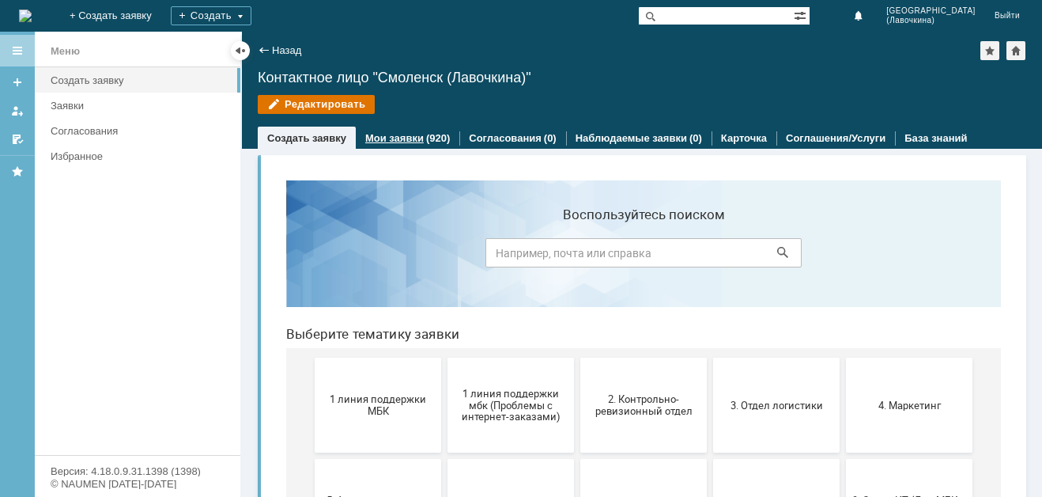  Describe the element at coordinates (240, 51) in the screenshot. I see `div: Скрыть меню` at that location.